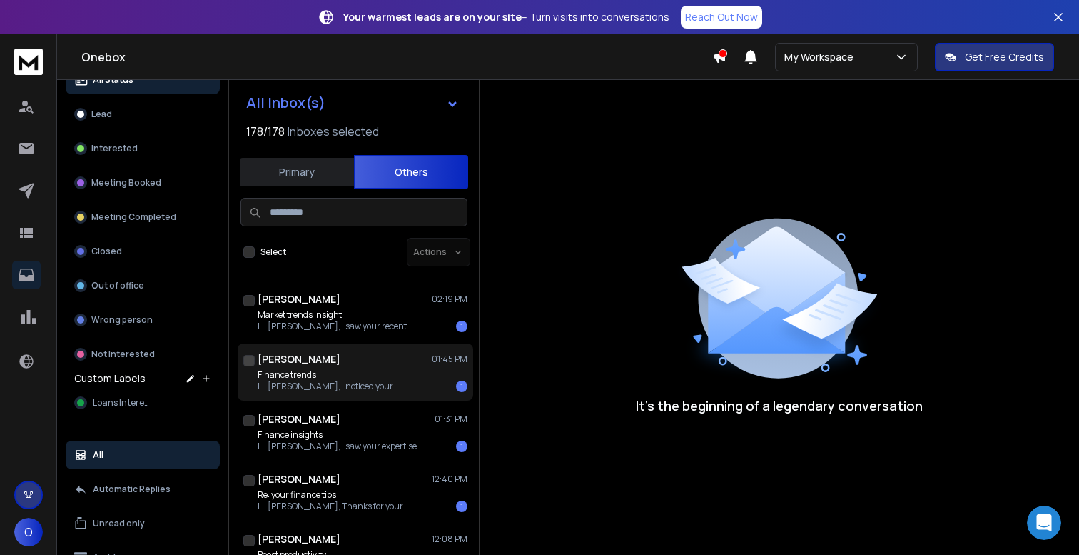 The height and width of the screenshot is (555, 1079). I want to click on p: Finance insights, so click(337, 435).